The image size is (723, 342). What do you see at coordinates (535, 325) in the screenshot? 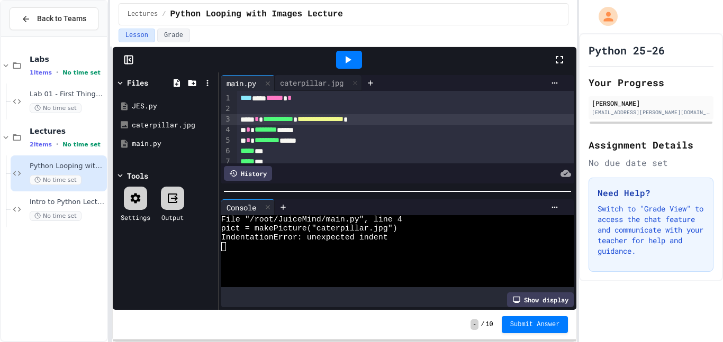
I see `span: Submit Answer` at bounding box center [535, 325].